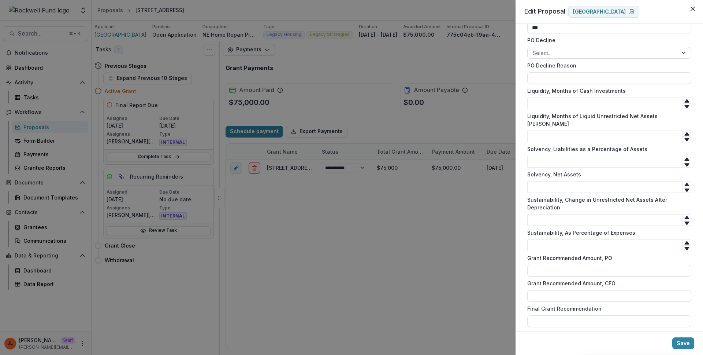 The width and height of the screenshot is (703, 355). Describe the element at coordinates (607, 308) in the screenshot. I see `label: Final Grant Recommendation` at that location.